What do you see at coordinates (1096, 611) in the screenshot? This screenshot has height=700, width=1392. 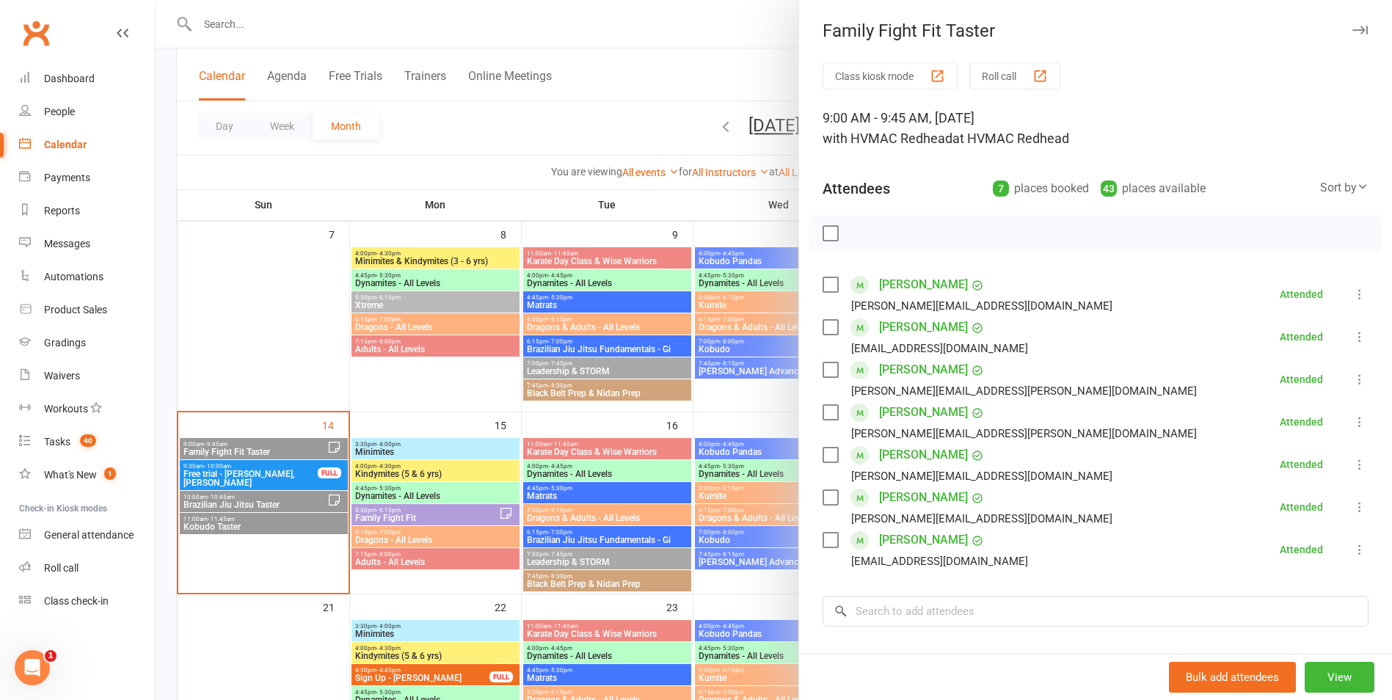 I see `input: Search to add attendees` at bounding box center [1096, 611].